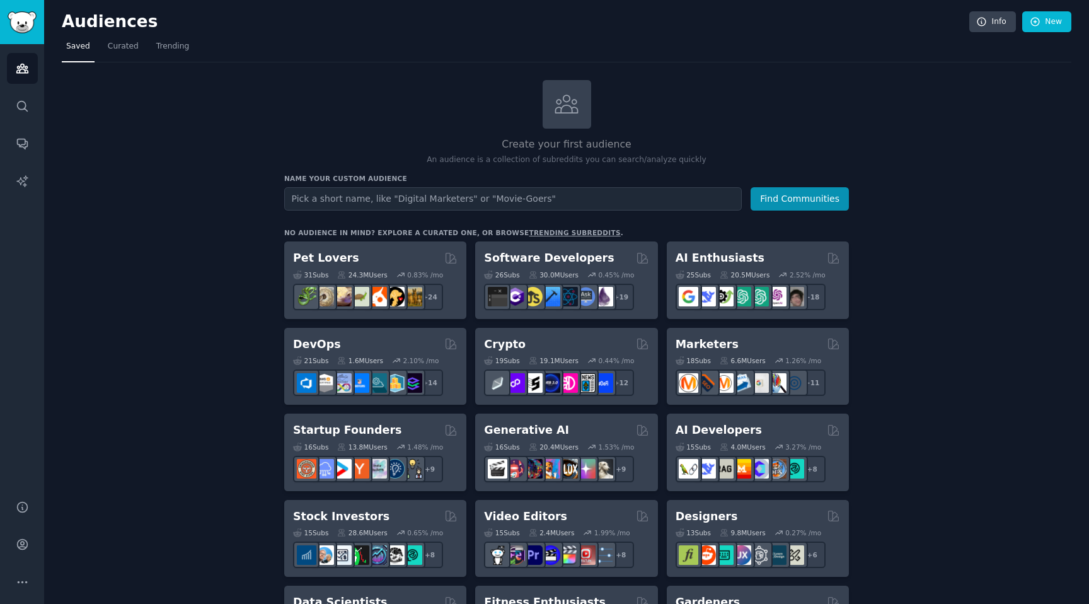  What do you see at coordinates (993, 22) in the screenshot?
I see `a: Info` at bounding box center [993, 22].